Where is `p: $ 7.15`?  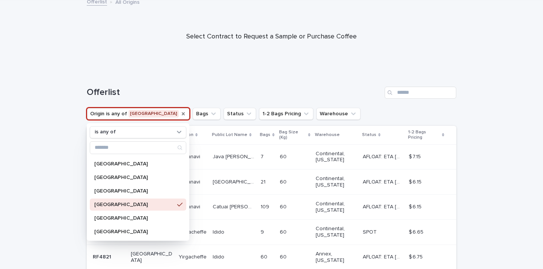 p: $ 7.15 is located at coordinates (415, 156).